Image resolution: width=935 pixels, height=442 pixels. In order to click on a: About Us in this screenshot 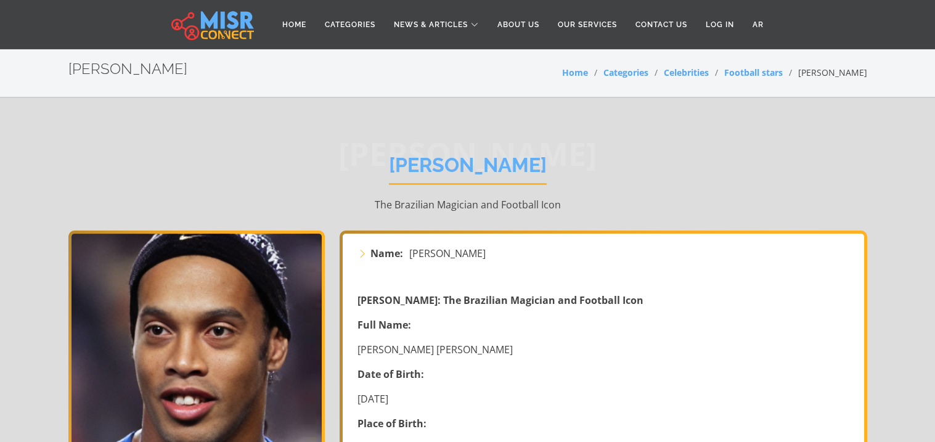, I will do `click(519, 25)`.